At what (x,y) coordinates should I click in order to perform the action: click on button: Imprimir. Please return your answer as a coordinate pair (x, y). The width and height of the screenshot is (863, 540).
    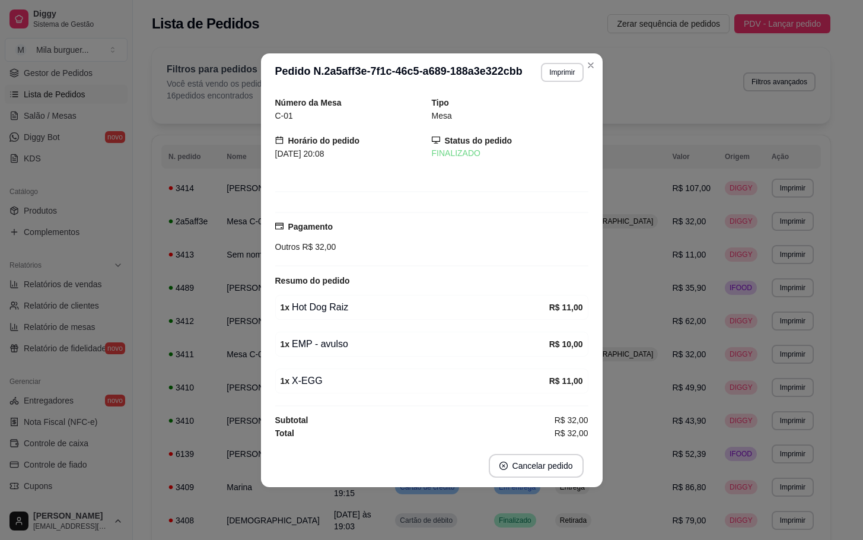
    Looking at the image, I should click on (562, 72).